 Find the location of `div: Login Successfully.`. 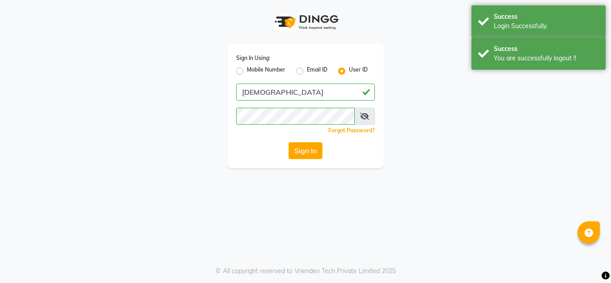

div: Login Successfully. is located at coordinates (546, 26).